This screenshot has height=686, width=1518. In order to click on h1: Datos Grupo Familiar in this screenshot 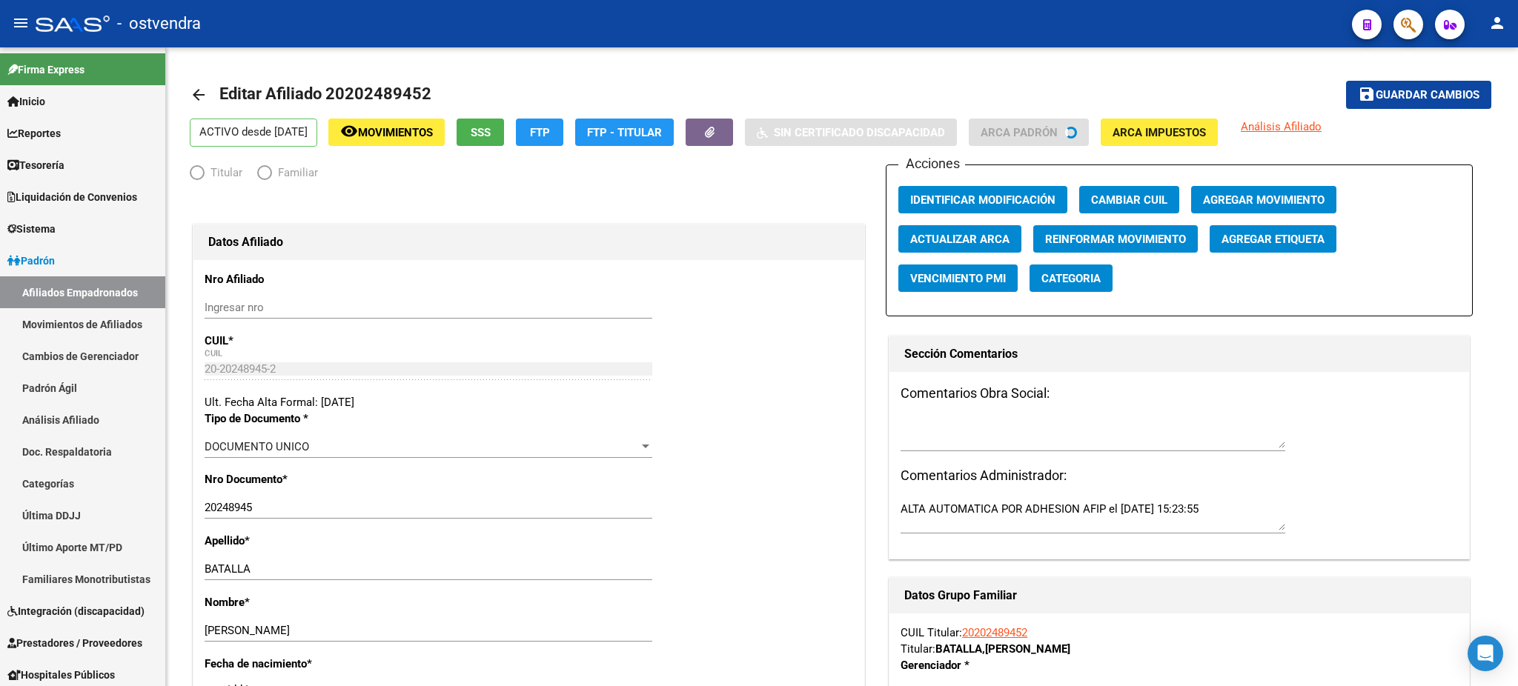, I will do `click(1179, 596)`.